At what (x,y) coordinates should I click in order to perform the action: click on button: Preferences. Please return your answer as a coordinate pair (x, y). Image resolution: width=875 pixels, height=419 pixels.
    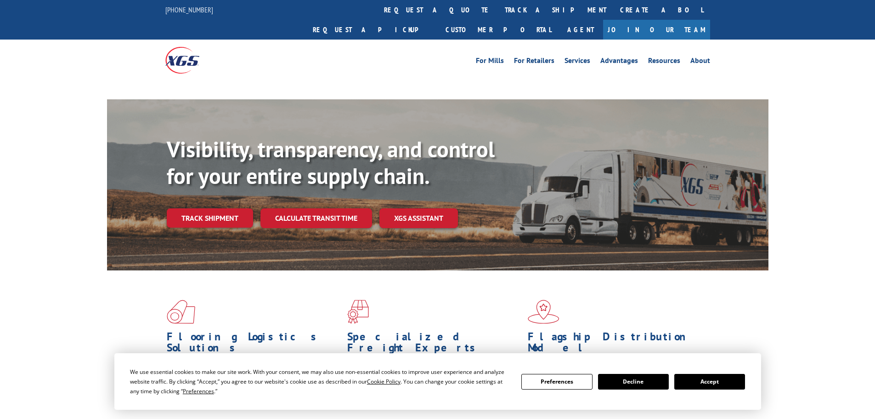
    Looking at the image, I should click on (557, 381).